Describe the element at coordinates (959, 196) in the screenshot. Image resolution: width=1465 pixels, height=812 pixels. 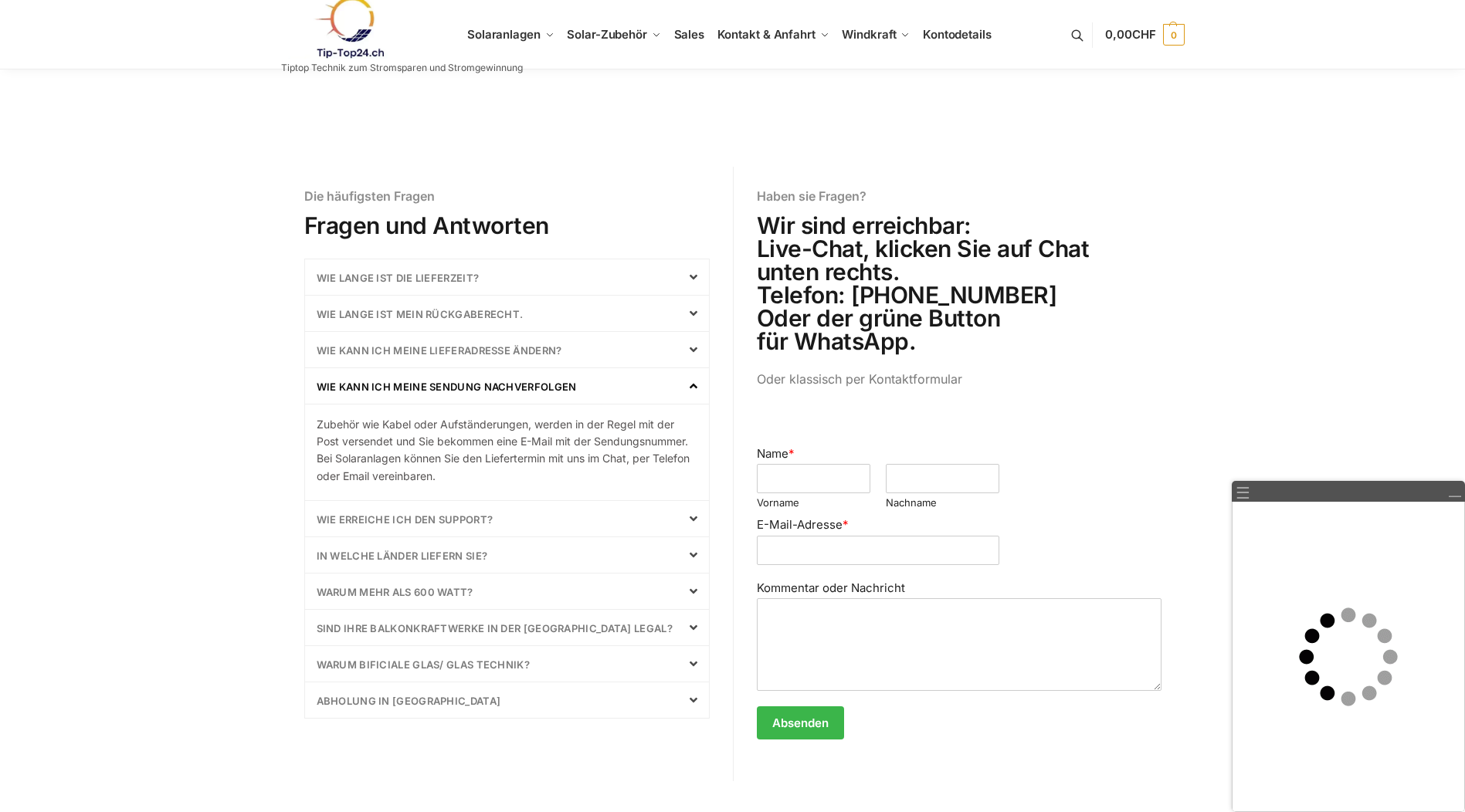
I see `h6: Haben sie Fragen?` at that location.